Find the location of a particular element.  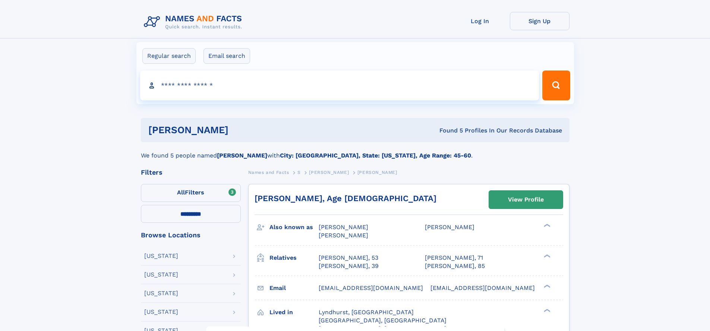

label: Email search is located at coordinates (227, 56).